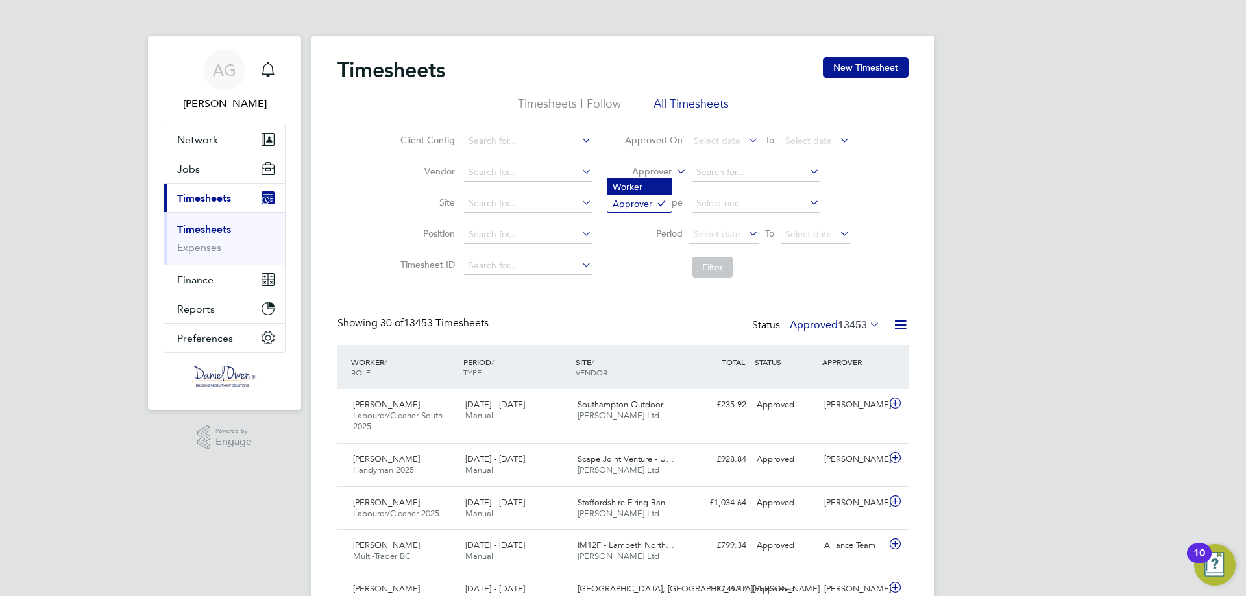  What do you see at coordinates (188, 169) in the screenshot?
I see `span: Jobs` at bounding box center [188, 169].